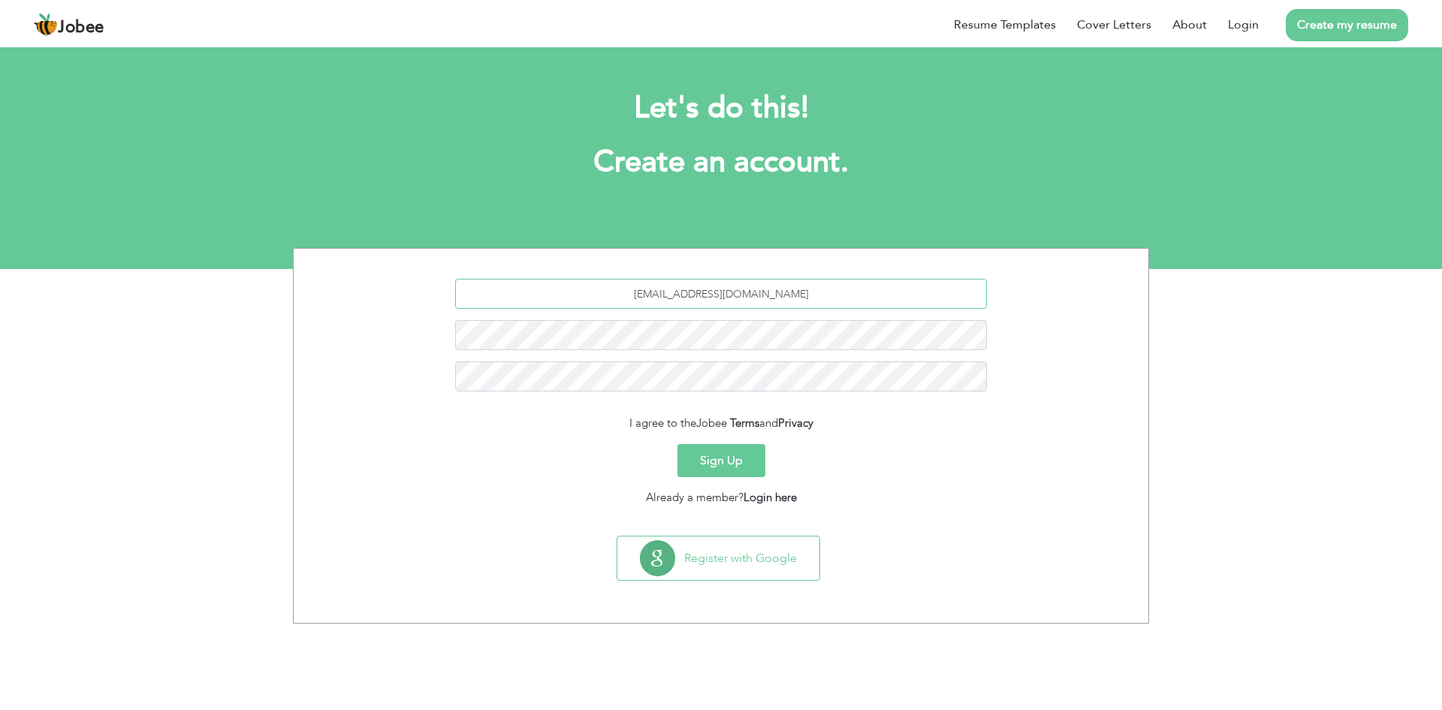 This screenshot has height=710, width=1442. I want to click on a: Resume Templates, so click(1005, 25).